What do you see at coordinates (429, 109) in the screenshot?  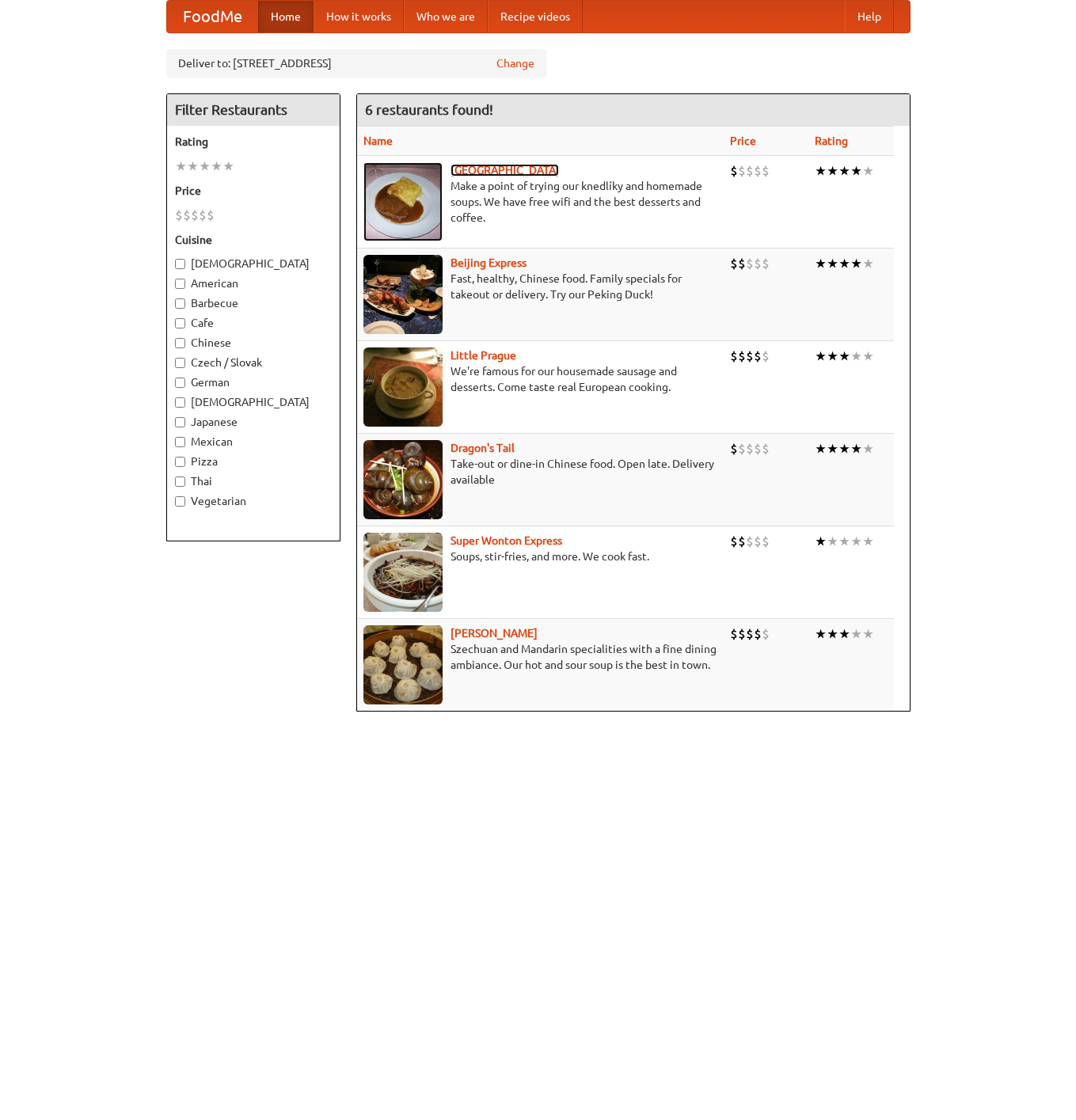 I see `ng-pluralize: 6 restaurants found!` at bounding box center [429, 109].